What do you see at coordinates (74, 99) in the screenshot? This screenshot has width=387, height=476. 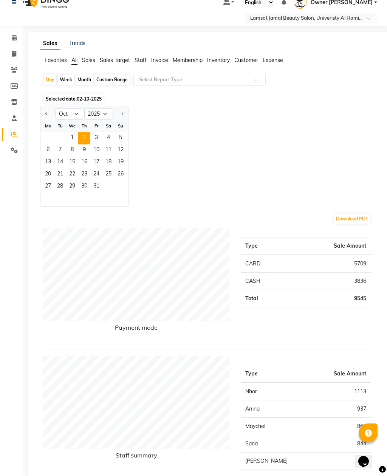 I see `span: Selected date:` at bounding box center [74, 99].